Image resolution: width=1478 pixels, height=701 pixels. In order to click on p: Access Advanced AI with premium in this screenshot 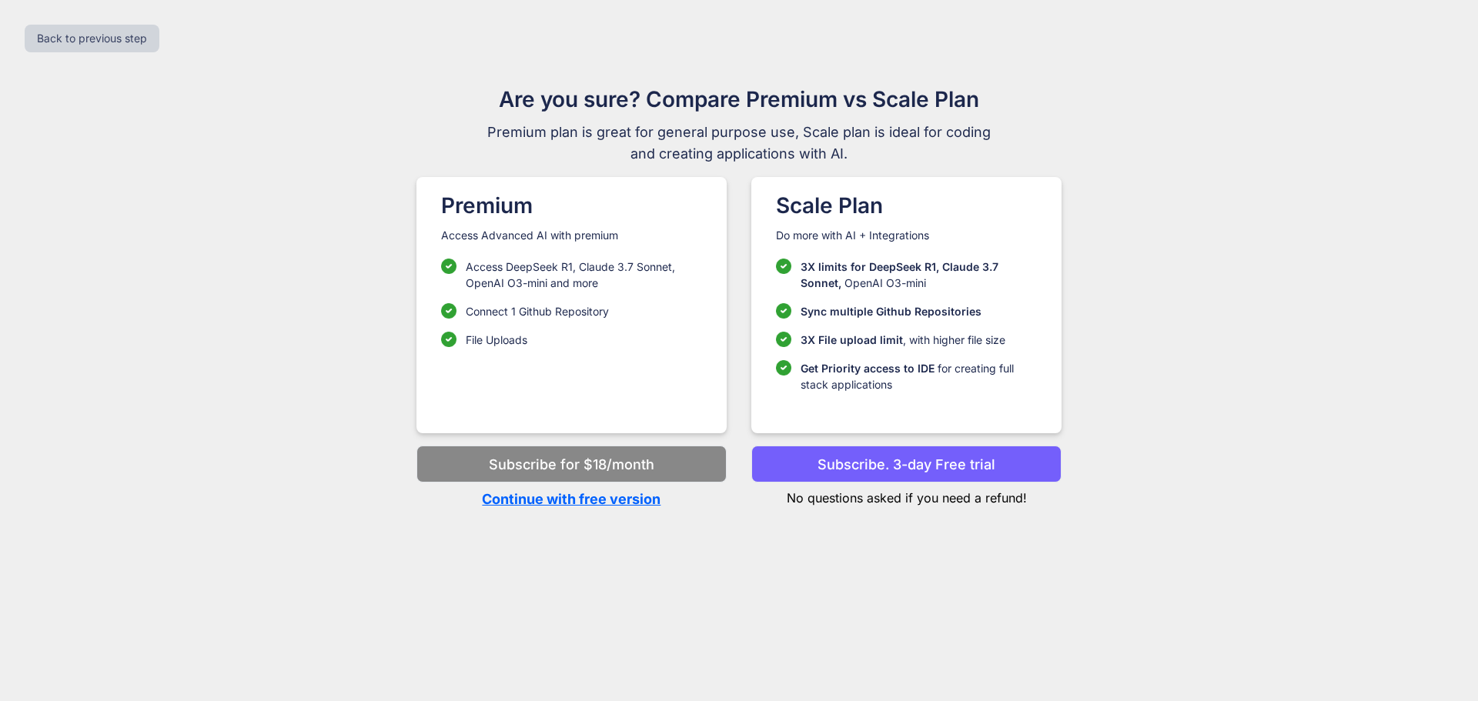, I will do `click(571, 236)`.